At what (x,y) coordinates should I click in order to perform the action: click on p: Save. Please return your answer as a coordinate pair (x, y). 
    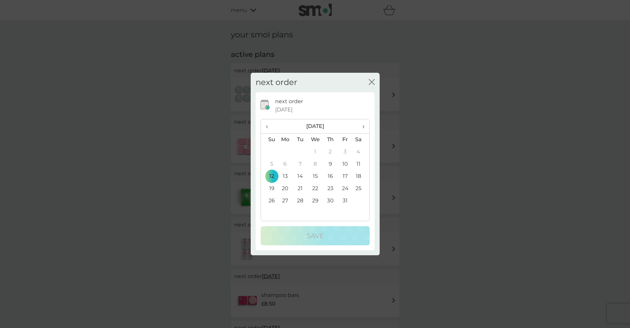
    Looking at the image, I should click on (315, 236).